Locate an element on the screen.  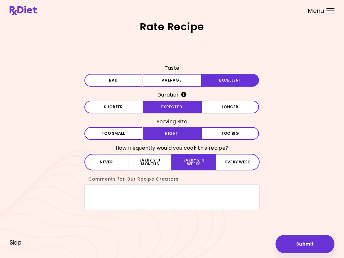
button: Expected is located at coordinates (172, 107).